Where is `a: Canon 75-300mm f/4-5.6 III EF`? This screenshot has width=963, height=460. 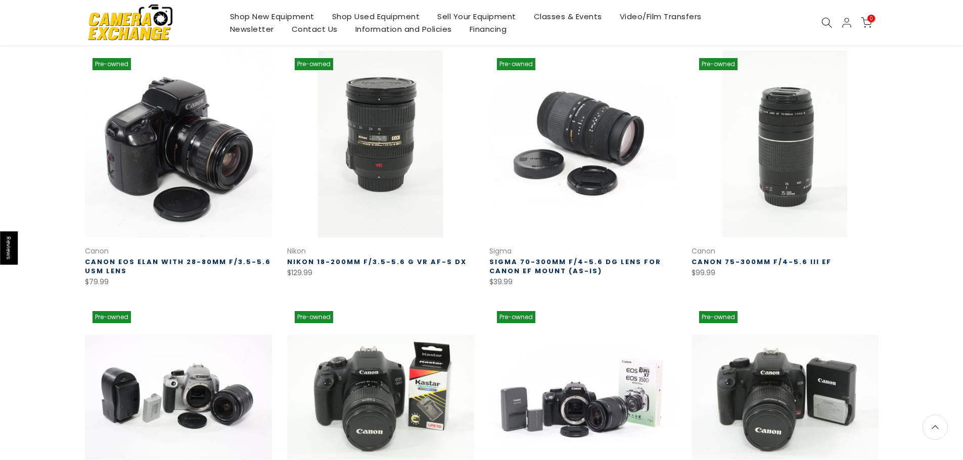
a: Canon 75-300mm f/4-5.6 III EF is located at coordinates (761, 262).